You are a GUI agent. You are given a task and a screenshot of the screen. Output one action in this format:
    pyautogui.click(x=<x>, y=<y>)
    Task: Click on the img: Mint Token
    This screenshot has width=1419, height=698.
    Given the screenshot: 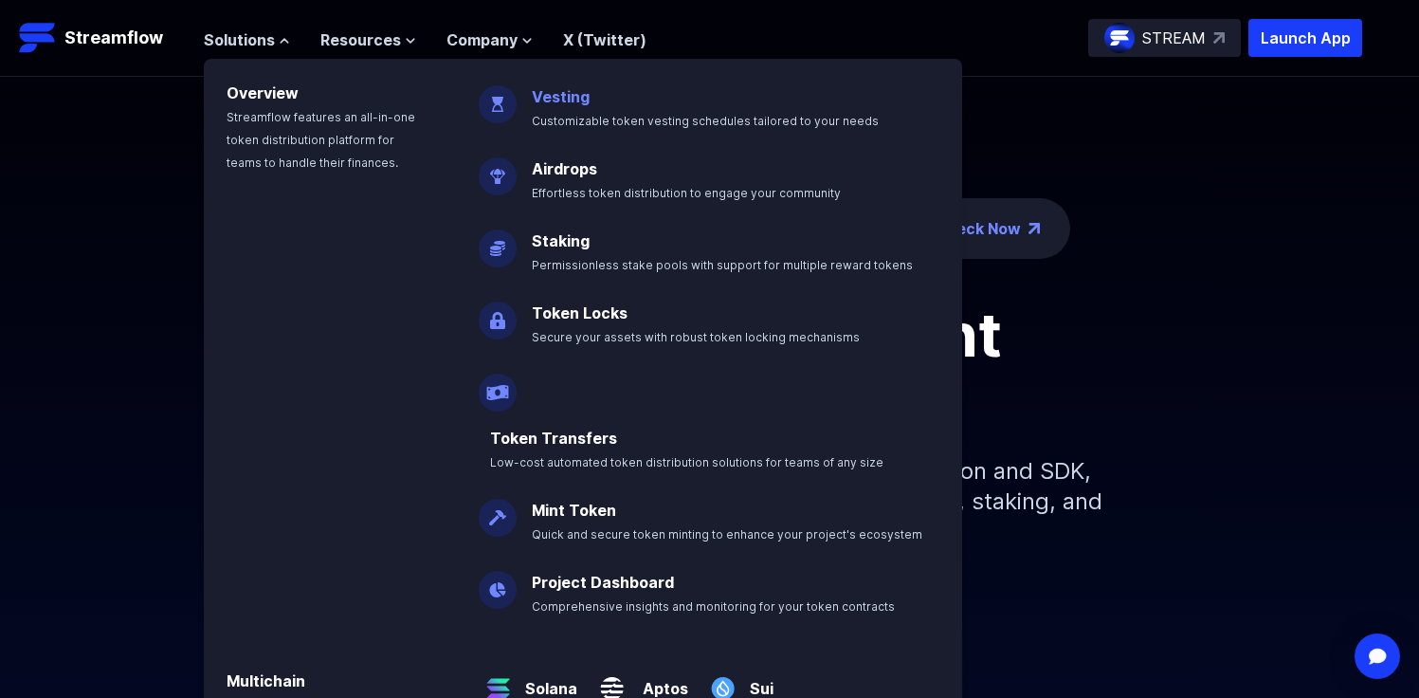 What is the action you would take?
    pyautogui.click(x=498, y=510)
    